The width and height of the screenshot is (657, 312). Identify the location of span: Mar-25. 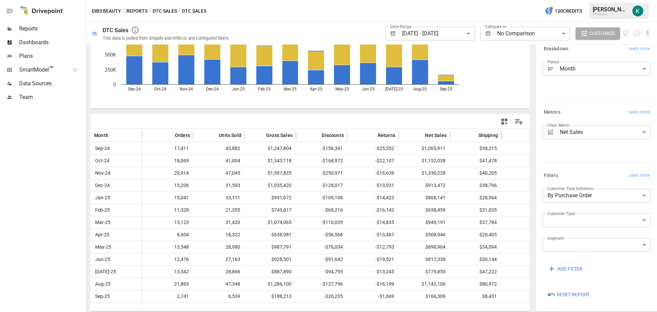
(103, 222).